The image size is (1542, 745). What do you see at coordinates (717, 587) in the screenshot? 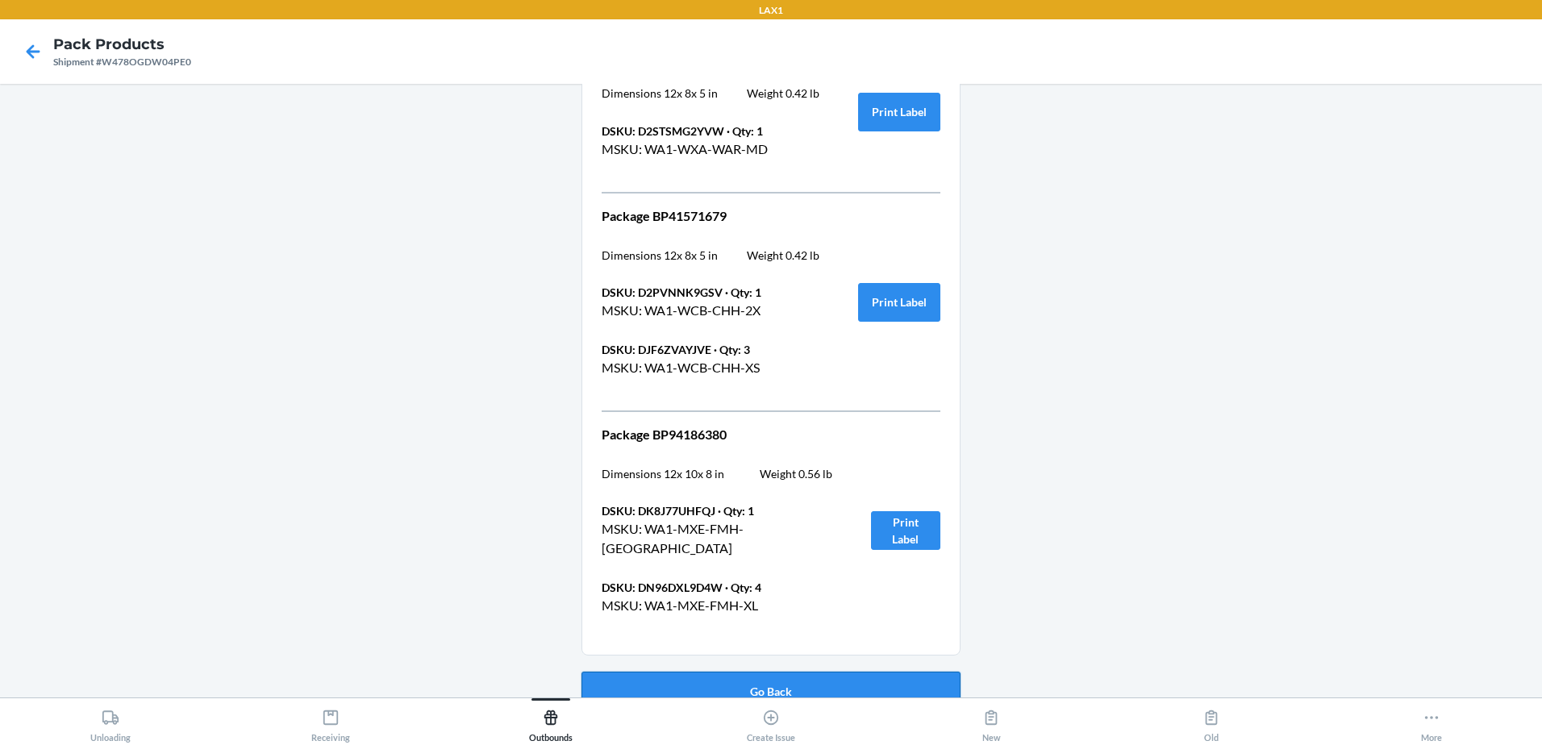
I see `p: DSKU: DN96DXL9D4W · Qty: 4` at bounding box center [717, 587].